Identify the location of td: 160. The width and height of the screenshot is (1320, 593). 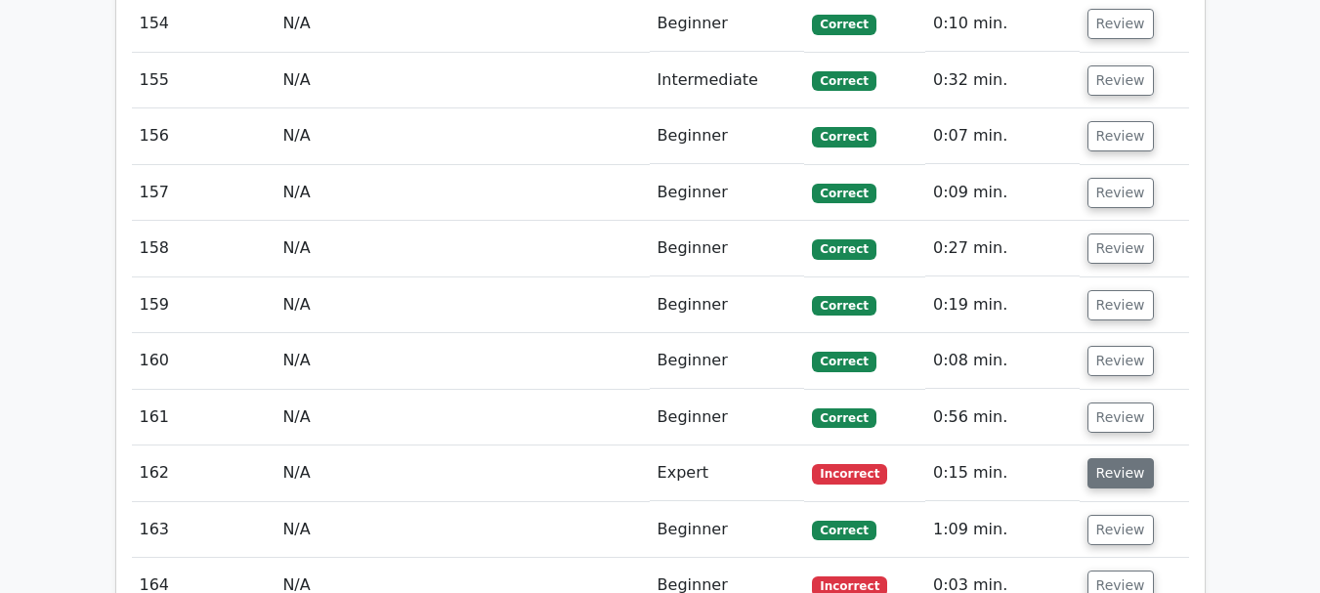
(203, 360).